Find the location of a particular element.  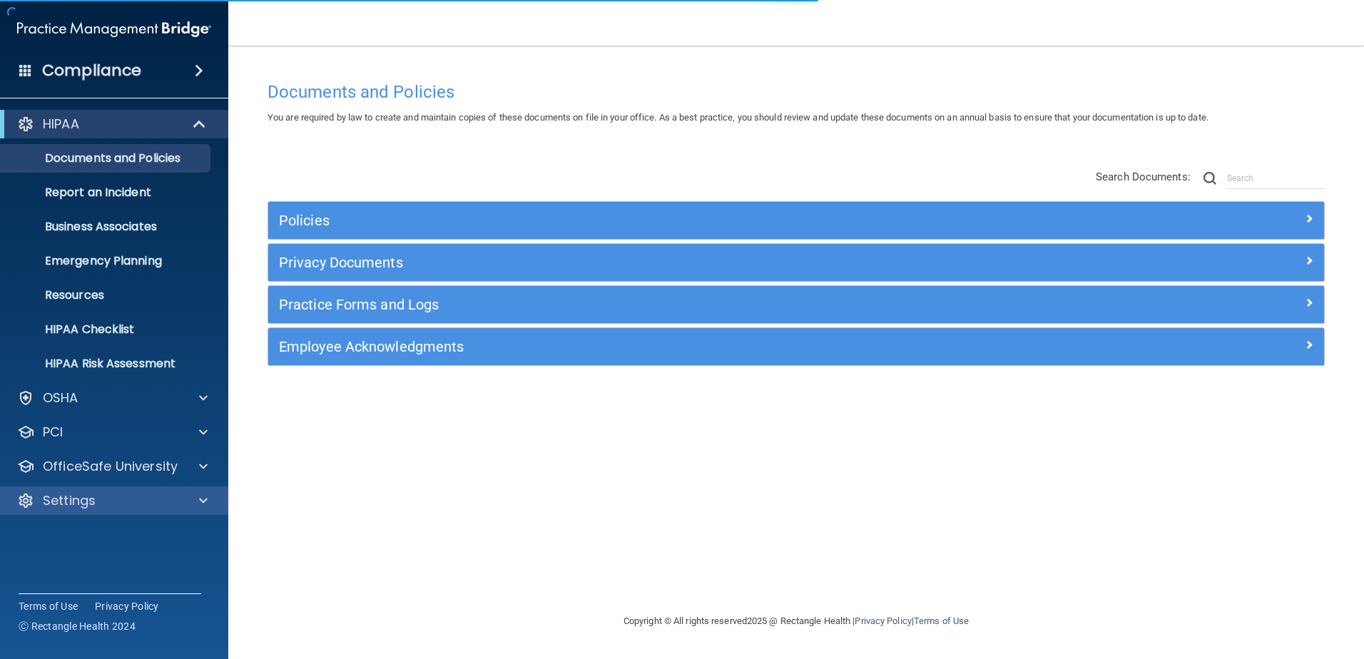

p: HIPAA Checklist is located at coordinates (106, 330).